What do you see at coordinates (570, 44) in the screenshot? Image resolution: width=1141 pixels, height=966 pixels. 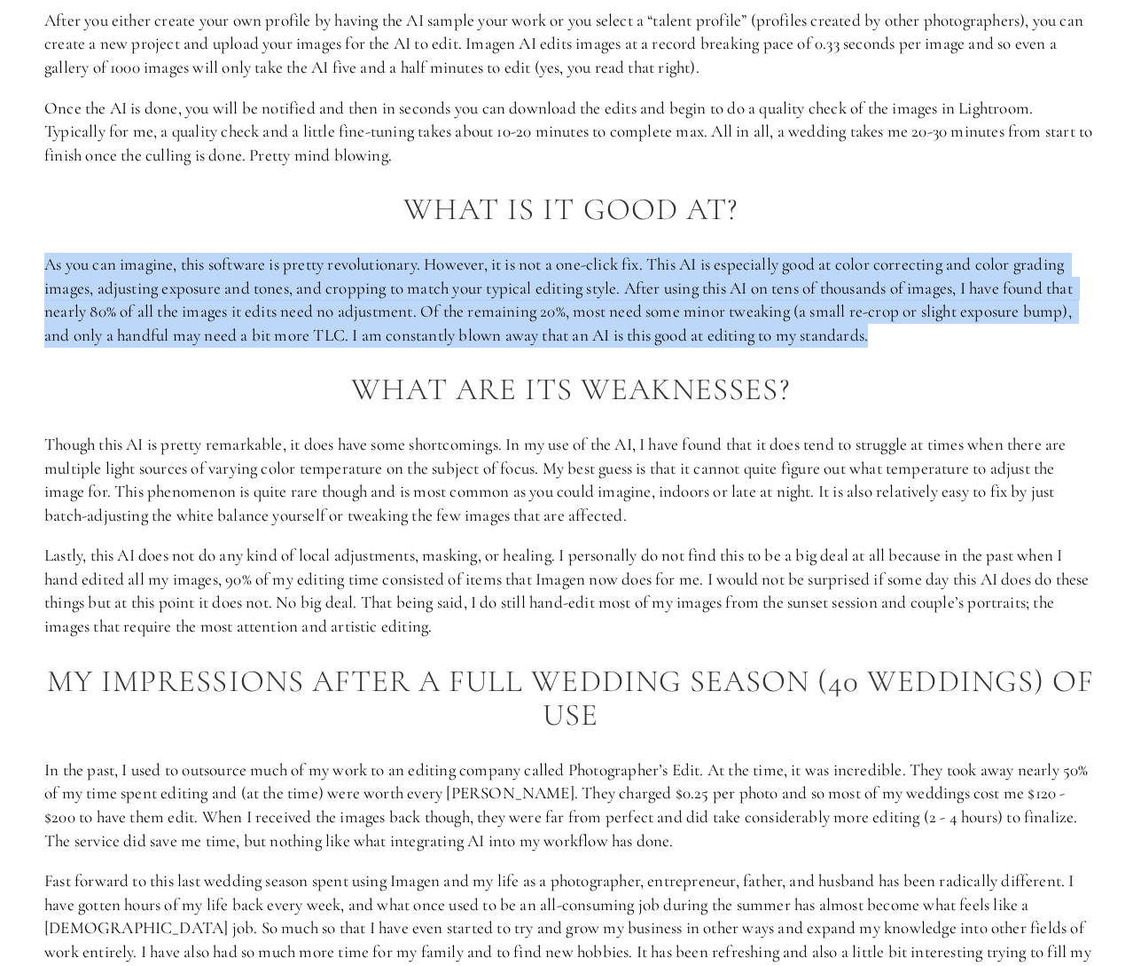 I see `p: After you either create your own profile by having the AI sample your work or you select a “talen...` at bounding box center [570, 44].